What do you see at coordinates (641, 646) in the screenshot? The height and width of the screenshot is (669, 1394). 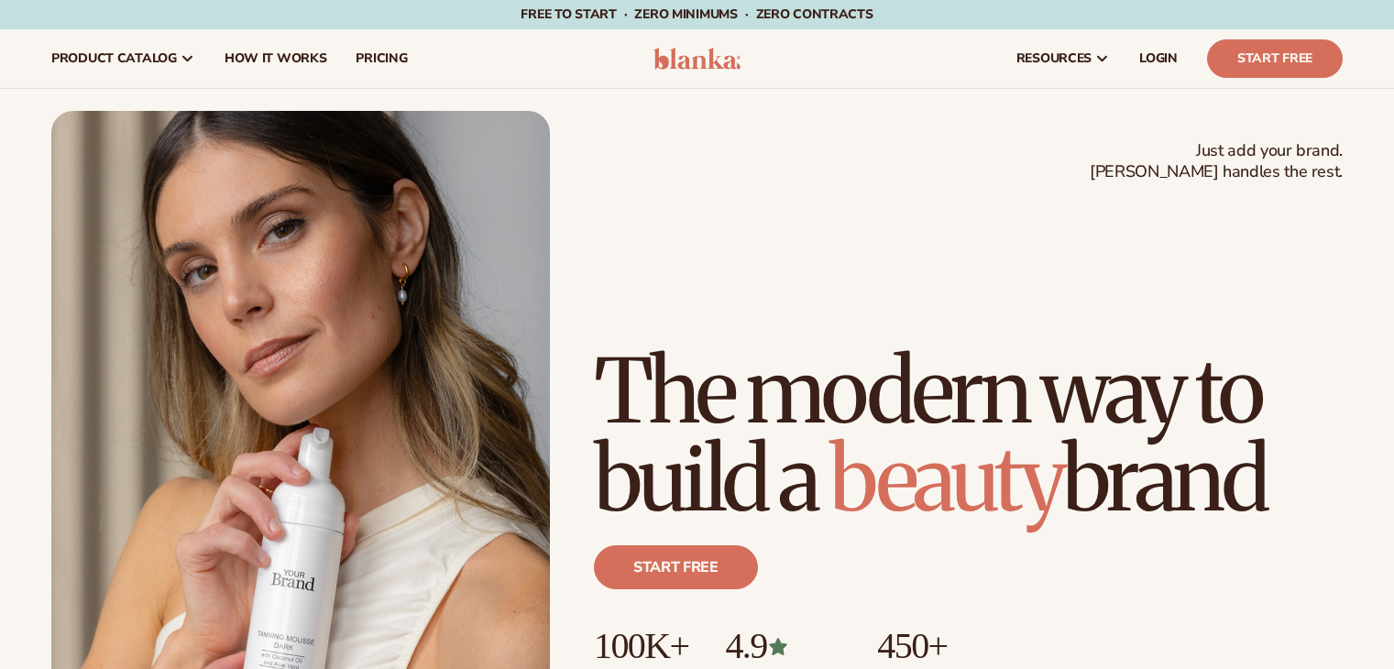 I see `p: 100K+` at bounding box center [641, 646].